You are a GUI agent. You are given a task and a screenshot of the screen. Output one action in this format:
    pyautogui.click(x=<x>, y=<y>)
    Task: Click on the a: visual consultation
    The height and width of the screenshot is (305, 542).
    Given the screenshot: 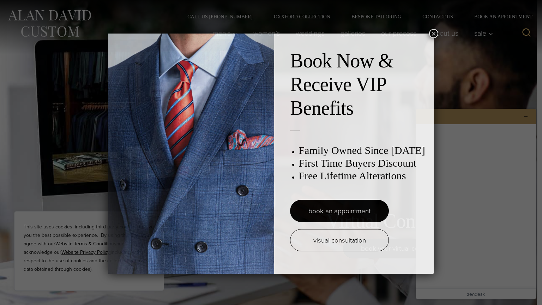 What is the action you would take?
    pyautogui.click(x=339, y=240)
    